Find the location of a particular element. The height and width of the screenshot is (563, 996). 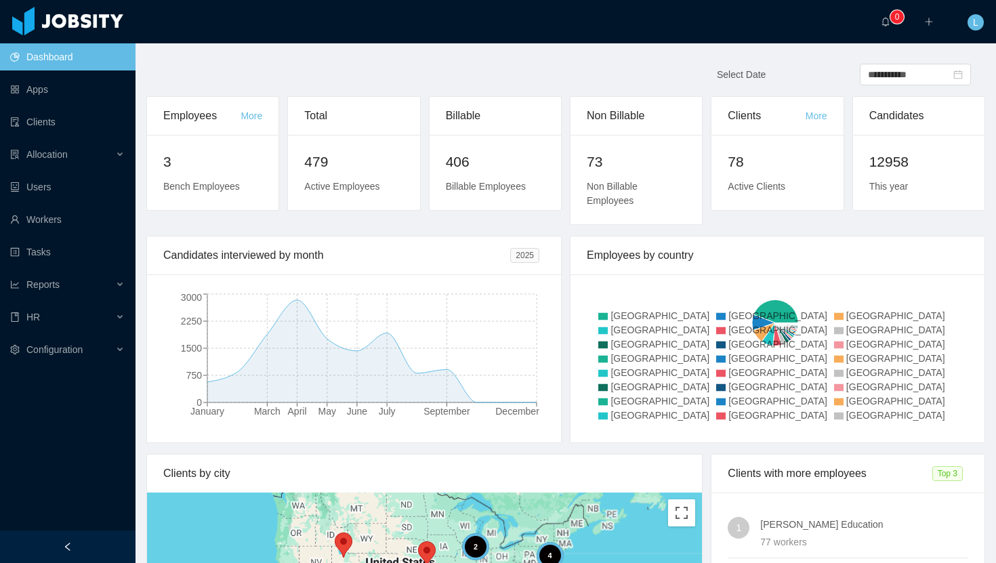

span: 2025 is located at coordinates (524, 255).